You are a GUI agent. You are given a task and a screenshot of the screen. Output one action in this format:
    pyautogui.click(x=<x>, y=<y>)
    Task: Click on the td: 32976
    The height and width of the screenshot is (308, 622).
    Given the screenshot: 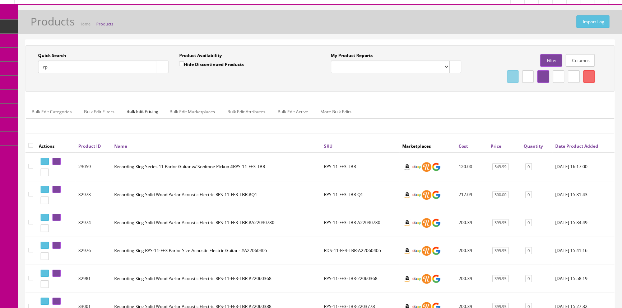 What is the action you would take?
    pyautogui.click(x=93, y=251)
    